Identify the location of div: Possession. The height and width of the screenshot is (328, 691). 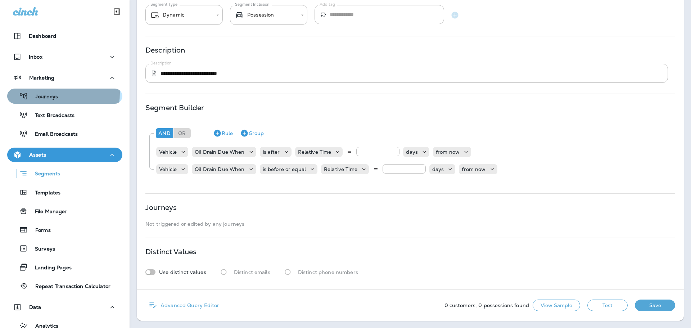
(265, 15).